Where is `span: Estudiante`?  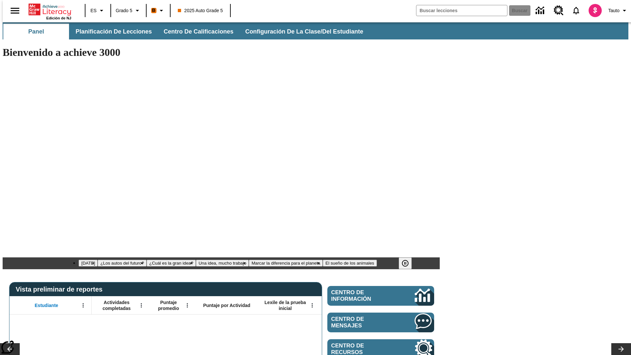
span: Estudiante is located at coordinates (47, 306).